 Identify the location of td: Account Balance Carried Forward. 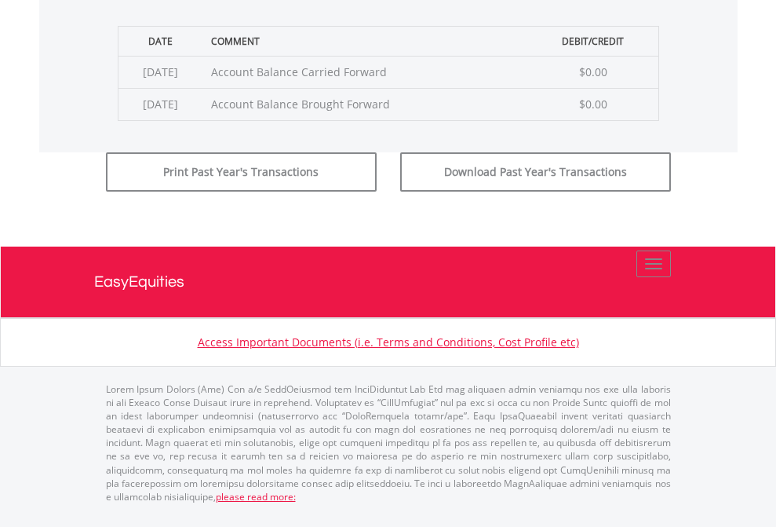
(366, 71).